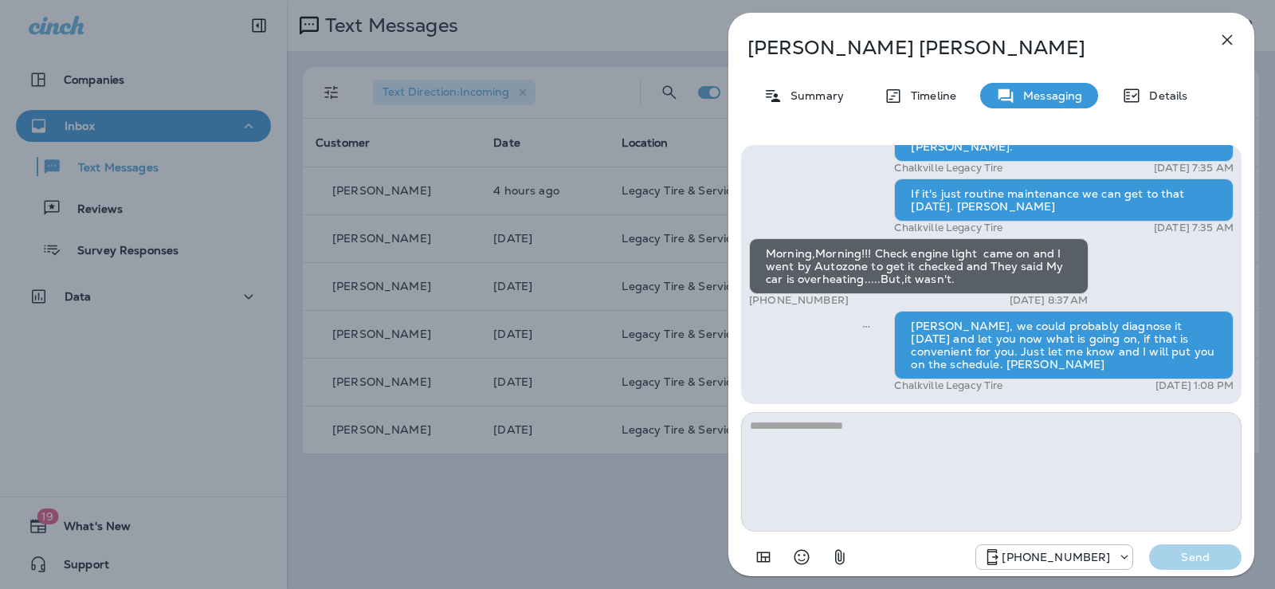  I want to click on div: Morning,Morning!!! Check engine light came on and I went by Autozone to get it checked and They s..., so click(919, 266).